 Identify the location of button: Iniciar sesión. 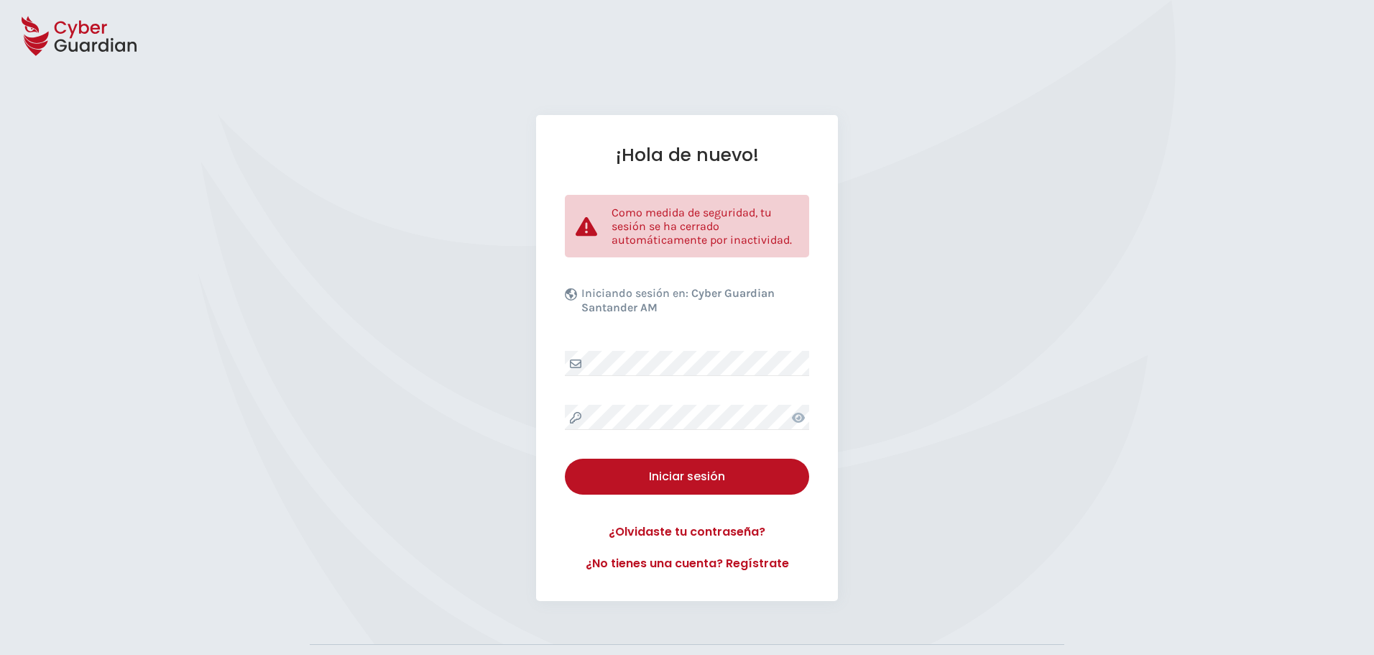
(687, 476).